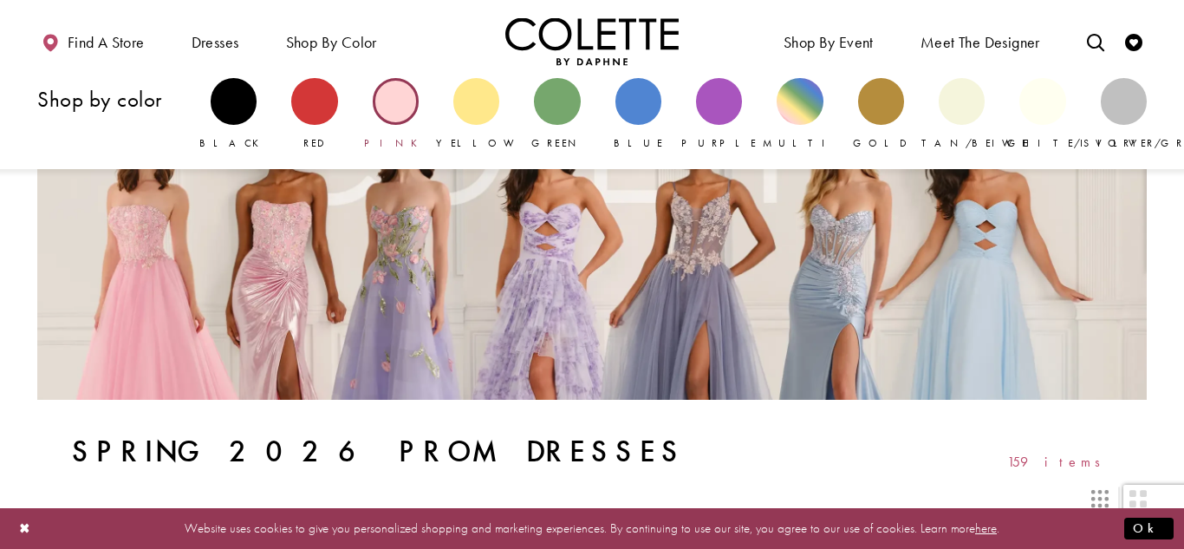 The image size is (1184, 549). What do you see at coordinates (719, 114) in the screenshot?
I see `a: Purple` at bounding box center [719, 114].